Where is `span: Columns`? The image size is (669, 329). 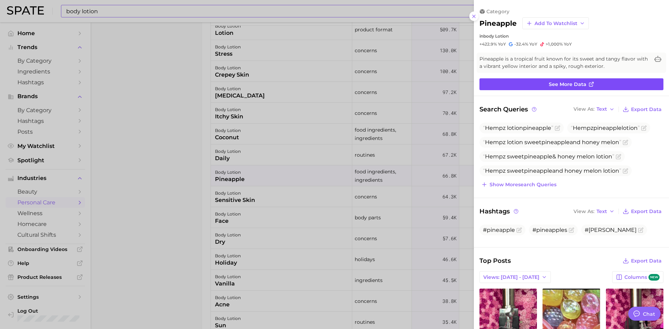
span: Columns is located at coordinates (642, 277).